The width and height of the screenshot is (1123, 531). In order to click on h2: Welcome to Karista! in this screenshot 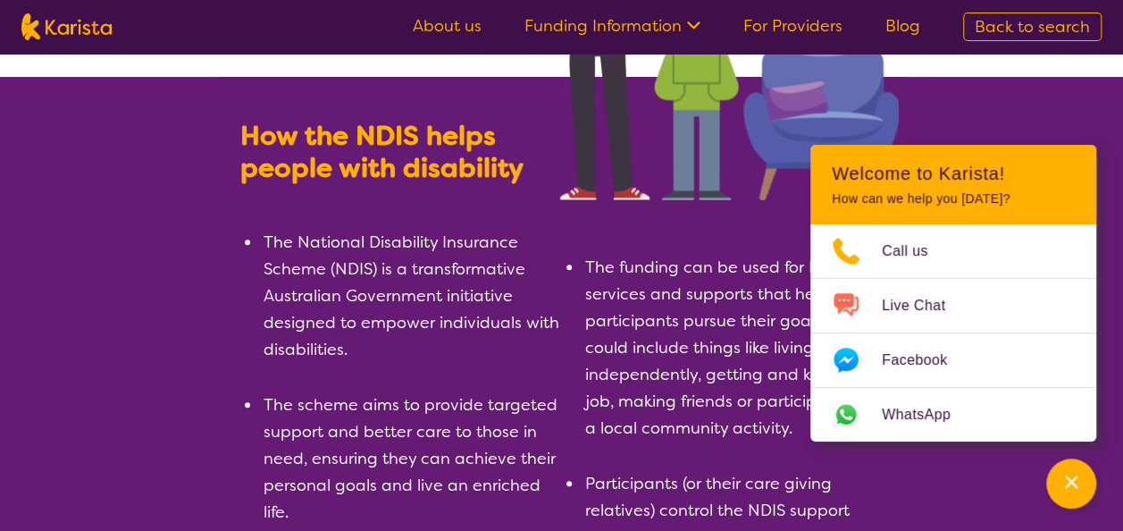, I will do `click(953, 173)`.